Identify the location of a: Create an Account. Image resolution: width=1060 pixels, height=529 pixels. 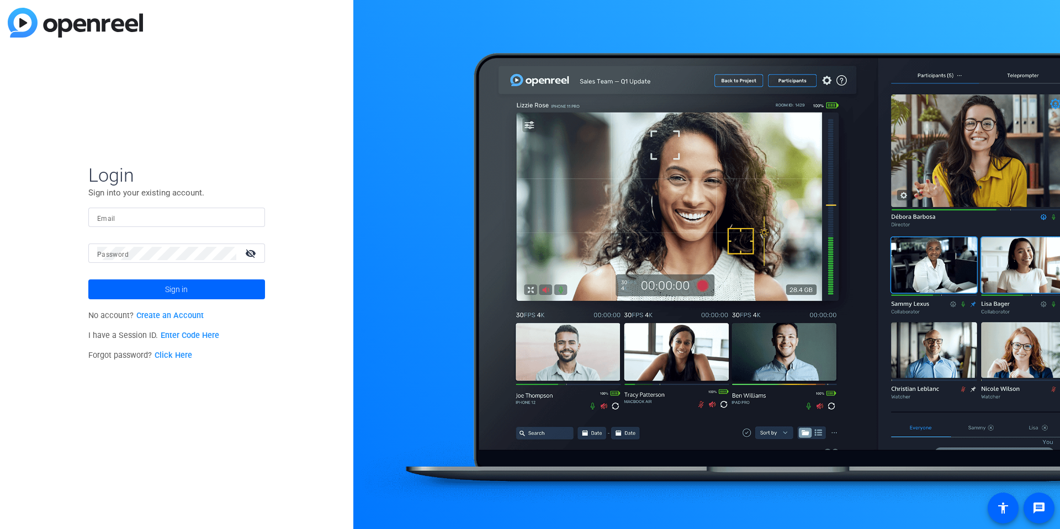
(170, 315).